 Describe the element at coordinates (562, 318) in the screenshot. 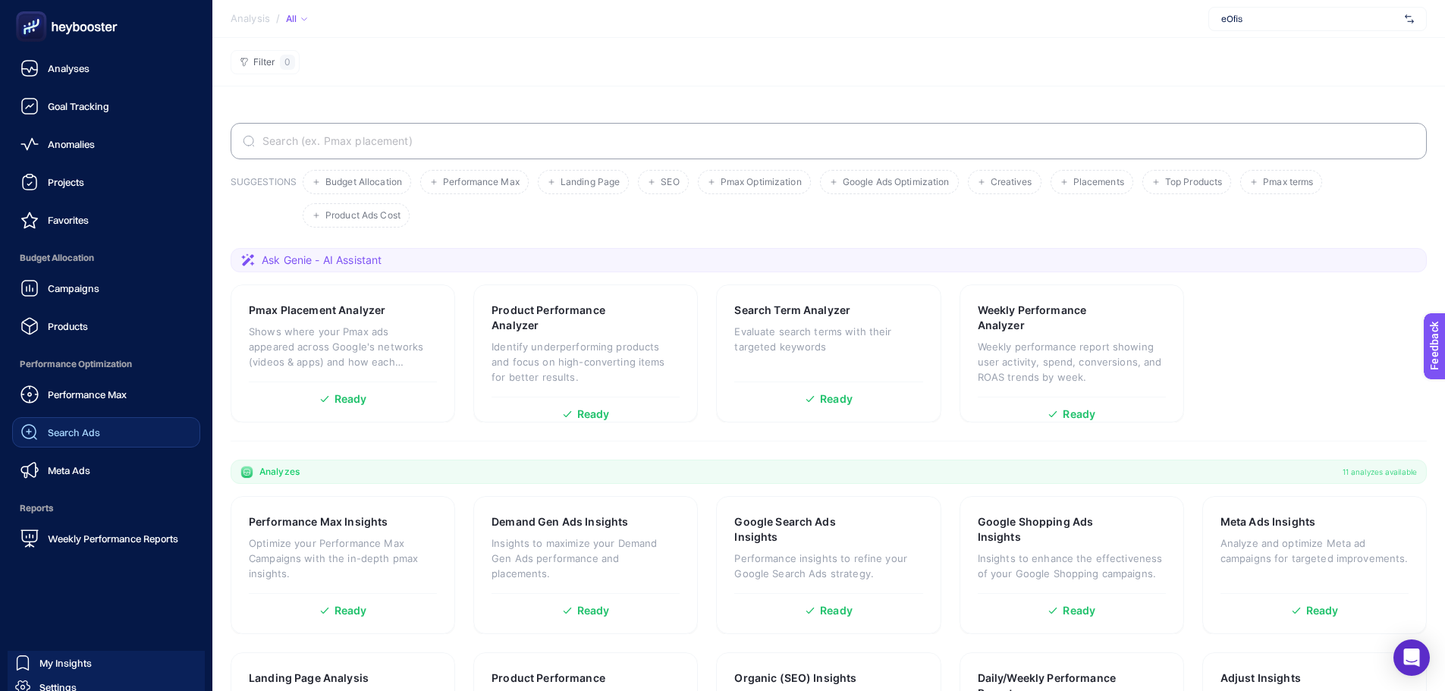

I see `h3: Product Performance Analyzer` at that location.